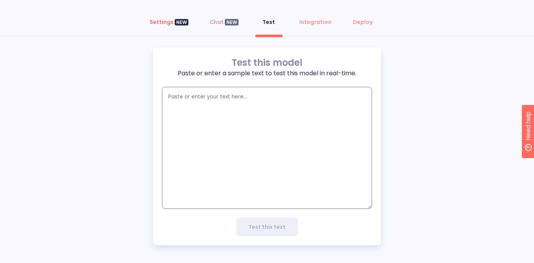  What do you see at coordinates (267, 148) in the screenshot?
I see `textarea: empty textarea` at bounding box center [267, 148].